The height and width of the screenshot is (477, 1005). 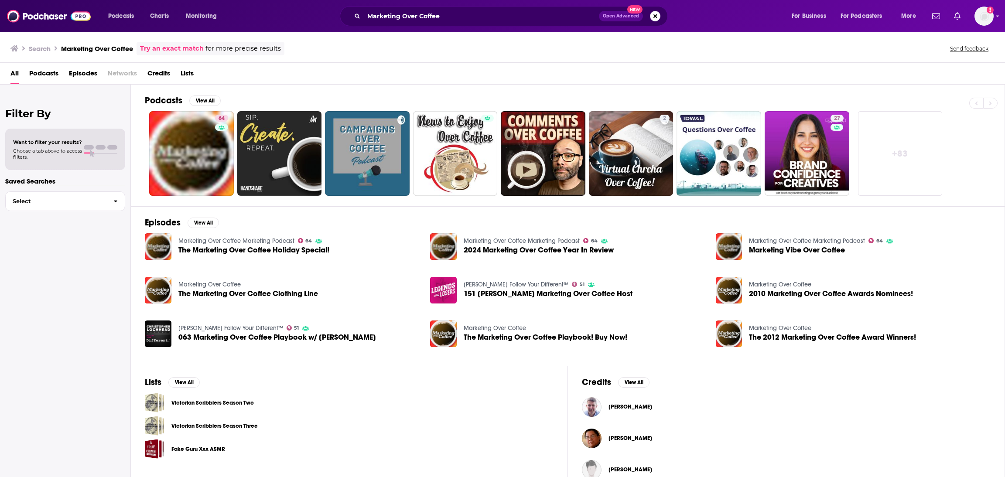 I want to click on input: Search podcasts, credits, & more..., so click(x=481, y=16).